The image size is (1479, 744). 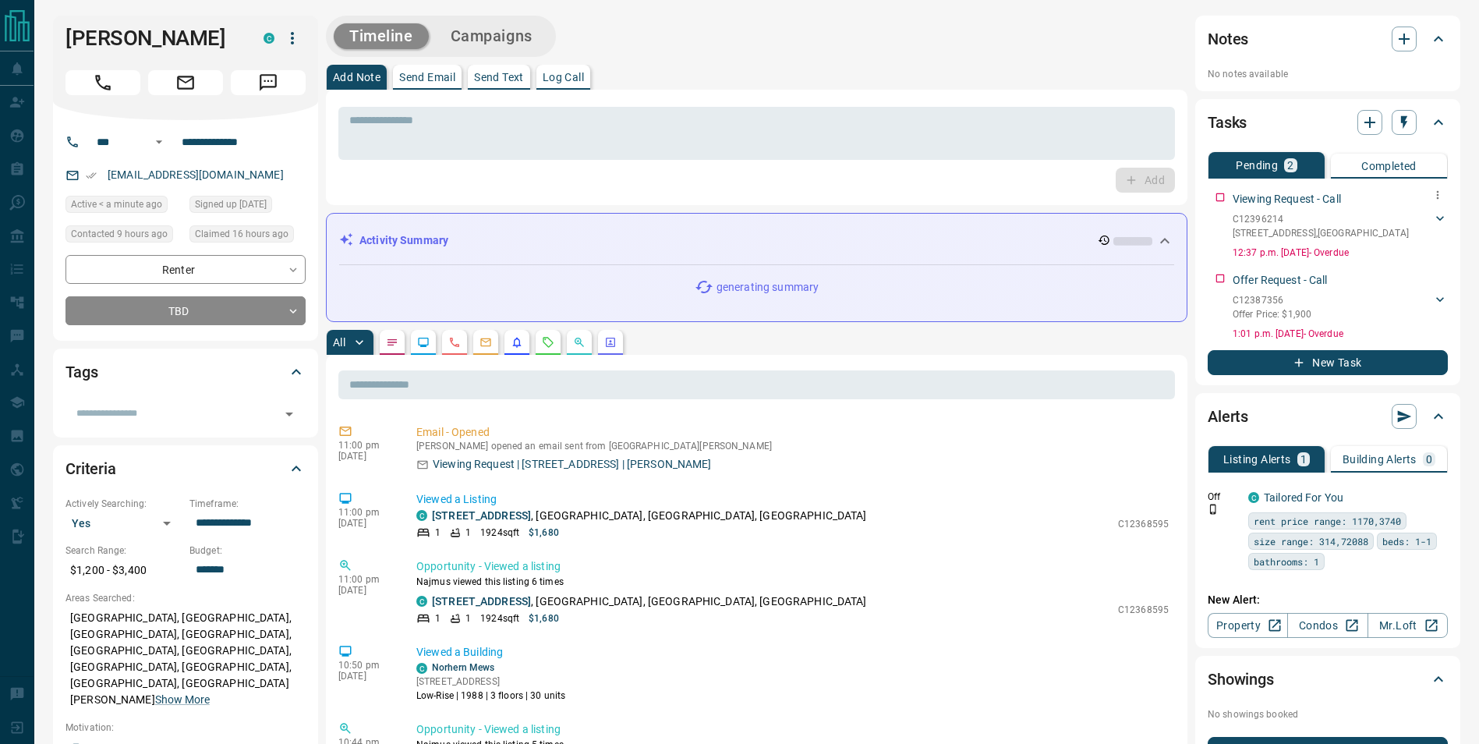 I want to click on p: Najmus viewed this listing 6 times, so click(x=792, y=582).